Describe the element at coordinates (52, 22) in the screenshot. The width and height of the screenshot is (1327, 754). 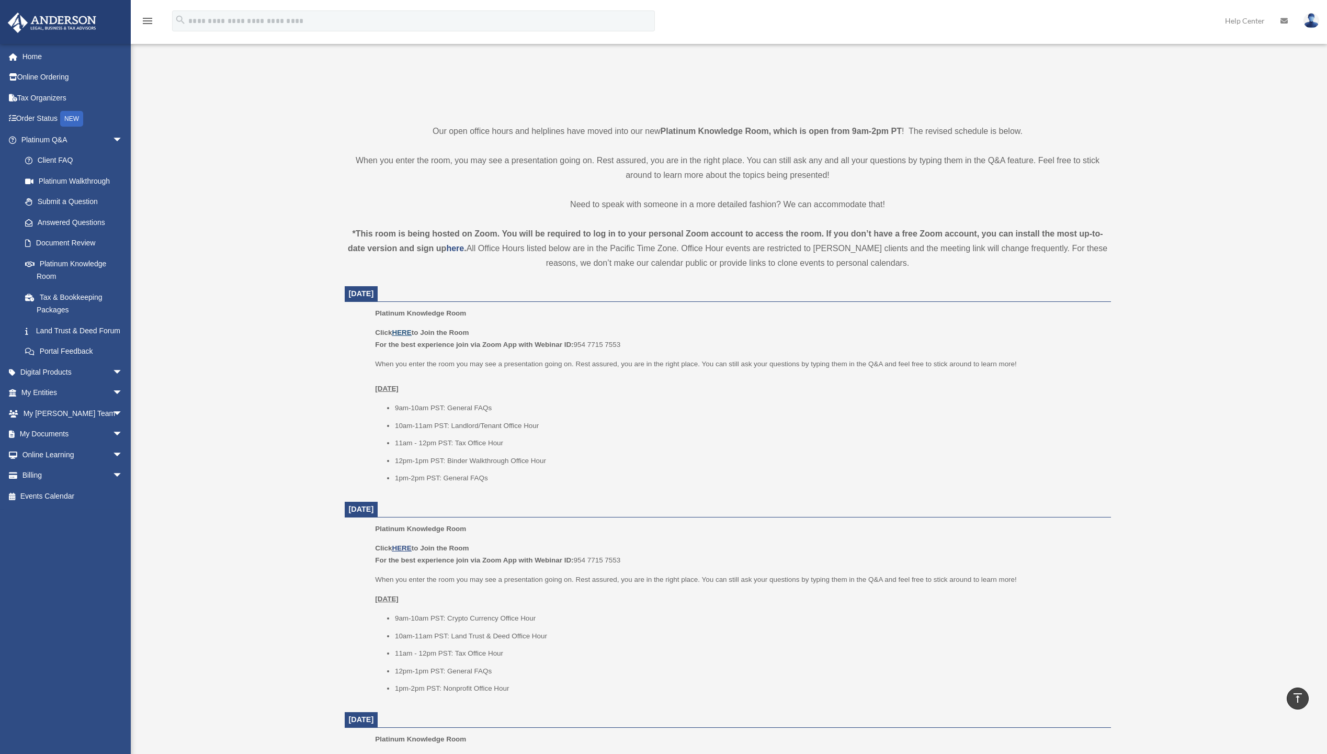
I see `img: Anderson Advisors Platinum Portal` at that location.